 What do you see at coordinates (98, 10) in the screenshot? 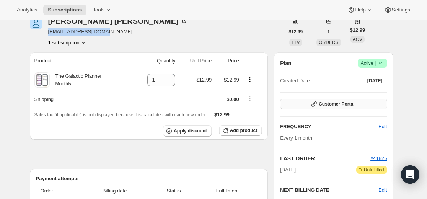
I see `span: Tools` at bounding box center [98, 10].